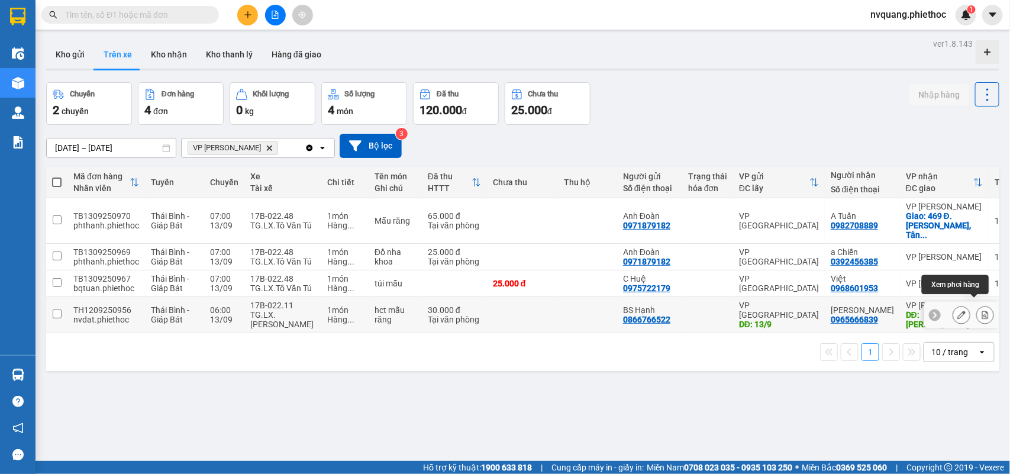  Describe the element at coordinates (522, 283) in the screenshot. I see `div: 25.000 đ` at that location.